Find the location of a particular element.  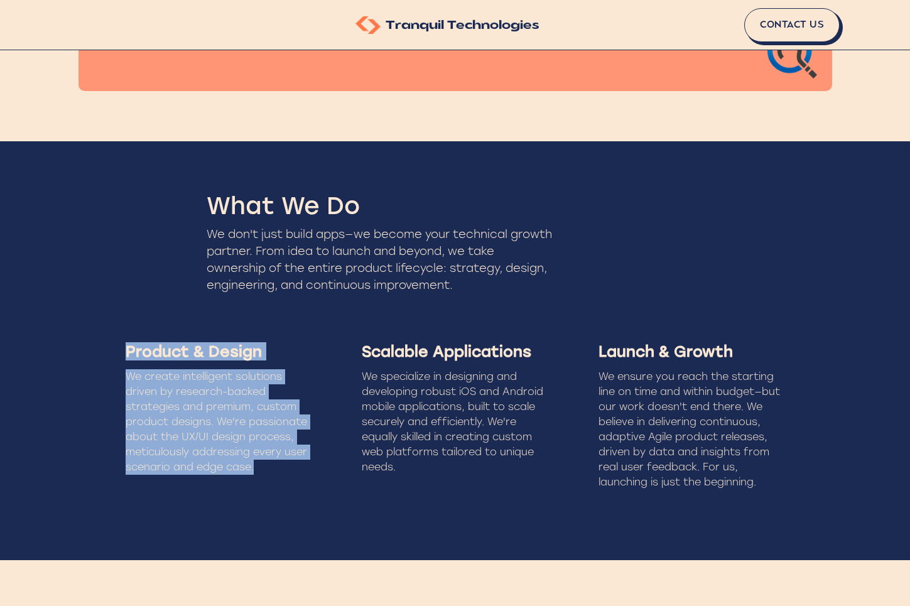

div: What We Do is located at coordinates (455, 206).